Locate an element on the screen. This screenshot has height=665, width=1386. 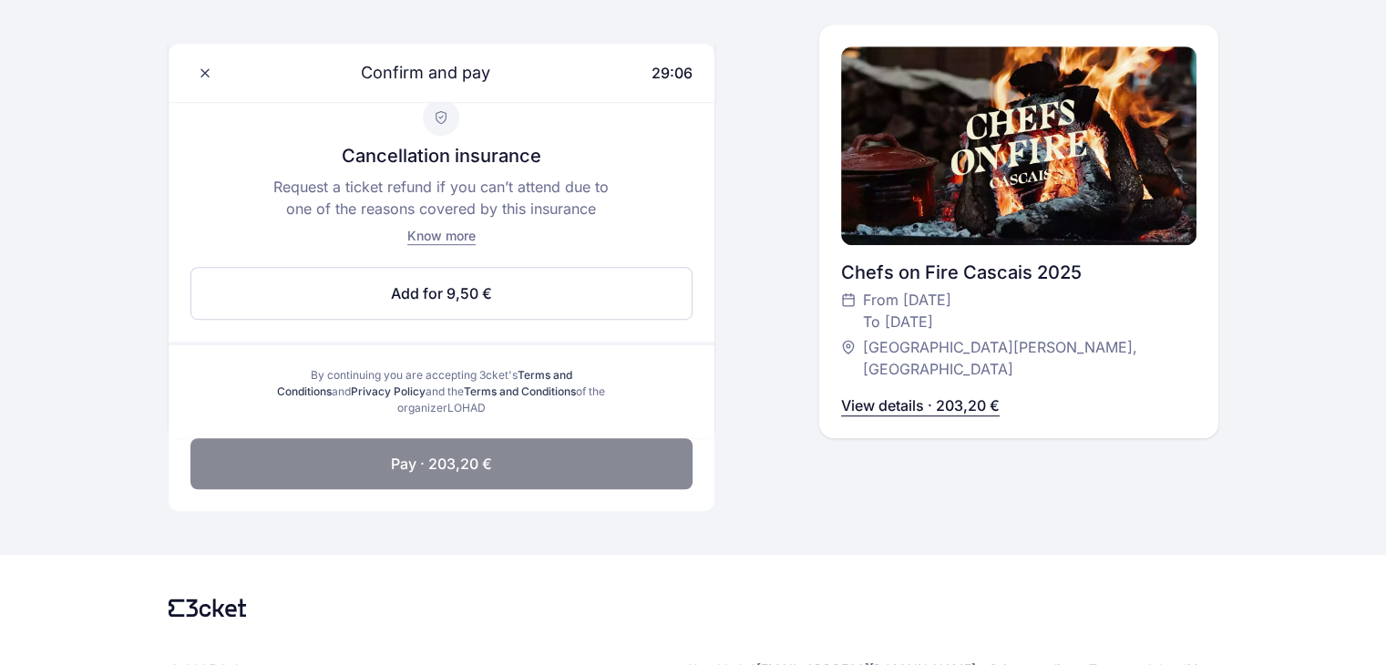
span: Confirm and pay is located at coordinates (415, 73).